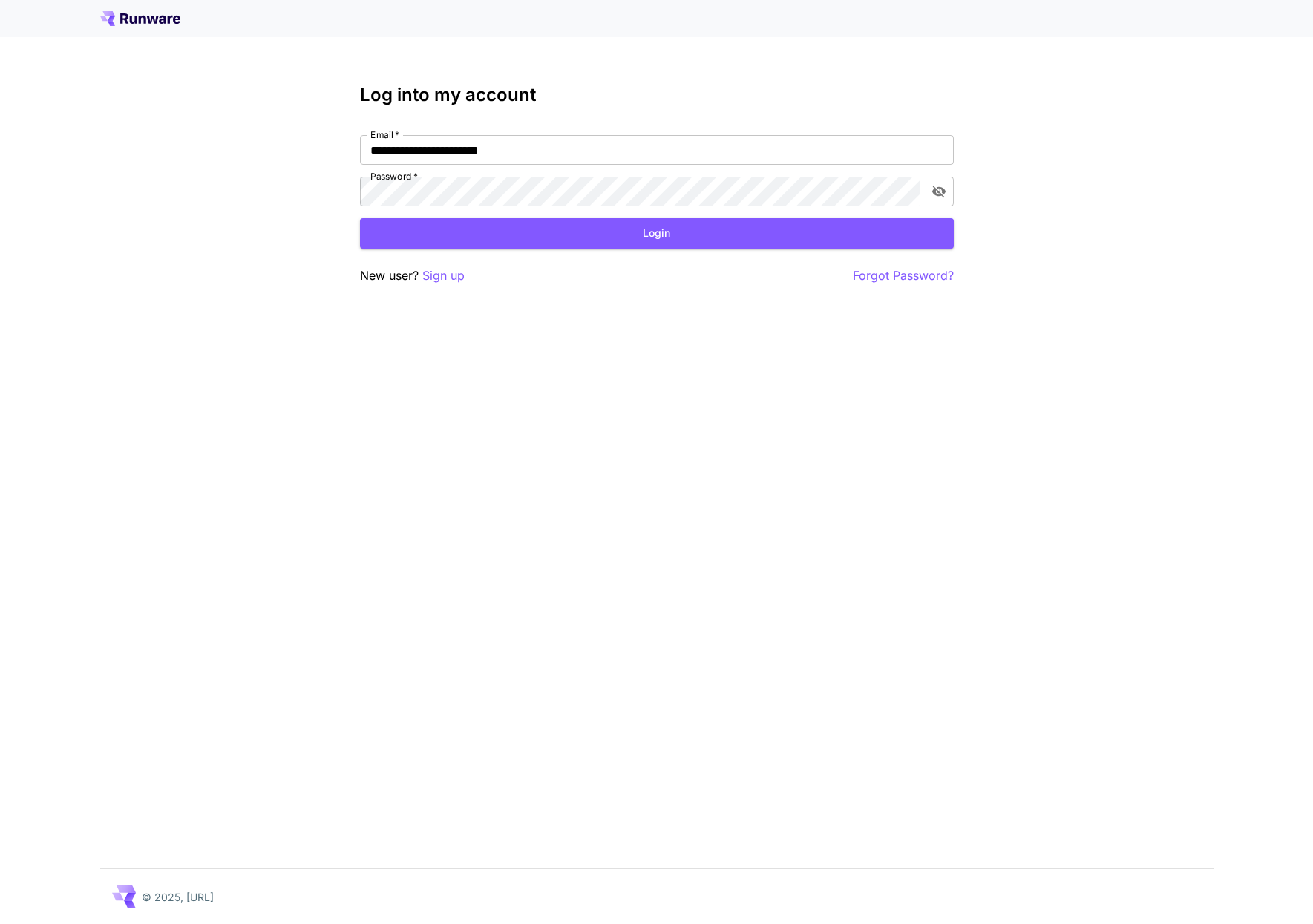 This screenshot has height=924, width=1313. I want to click on button: Sign up, so click(443, 276).